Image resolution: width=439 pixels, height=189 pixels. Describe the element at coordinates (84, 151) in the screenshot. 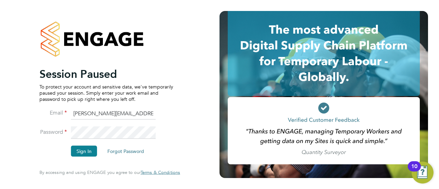

I see `button: Sign In` at that location.